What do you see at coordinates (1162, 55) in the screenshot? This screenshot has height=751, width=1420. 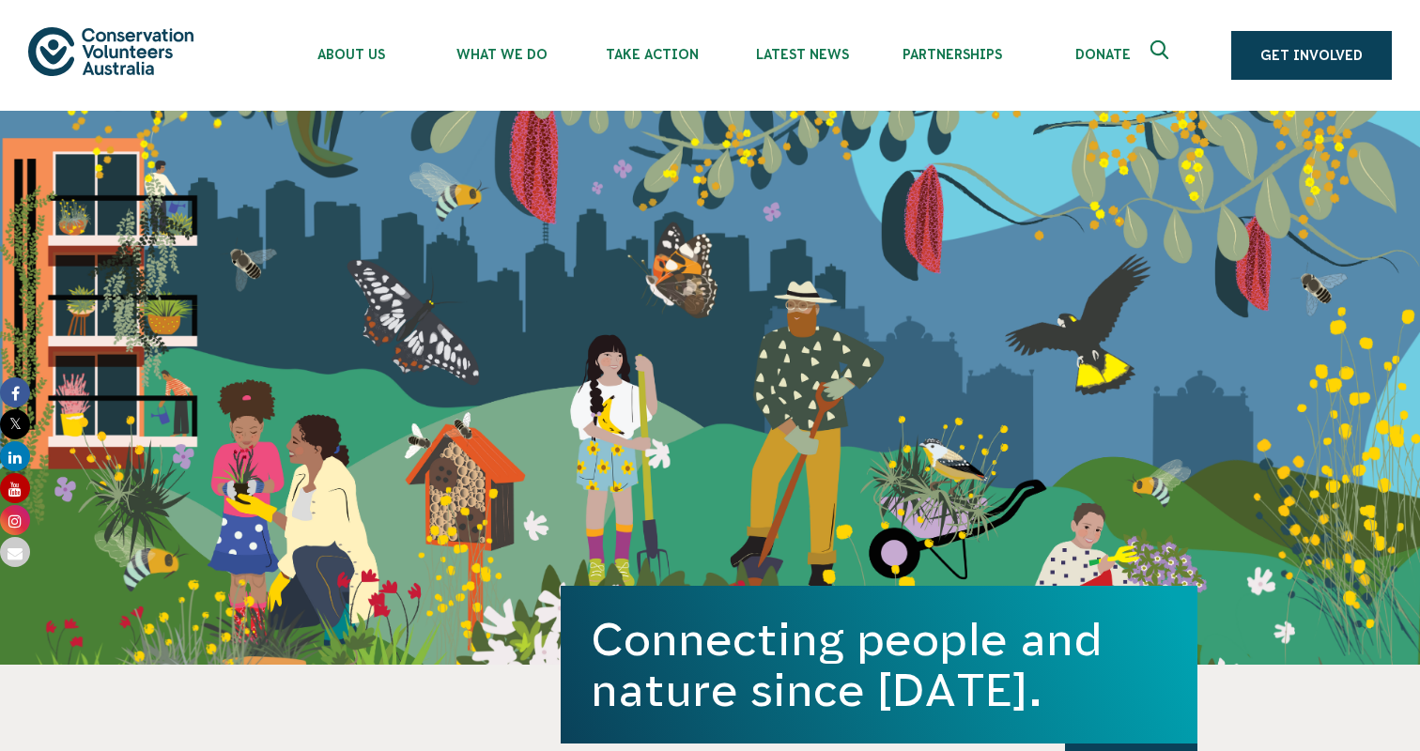 I see `span: Expand search box` at bounding box center [1162, 55].